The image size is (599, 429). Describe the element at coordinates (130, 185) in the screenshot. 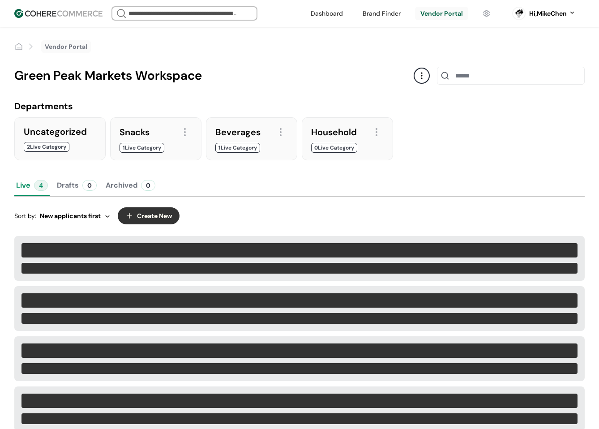

I see `button: Archived` at that location.